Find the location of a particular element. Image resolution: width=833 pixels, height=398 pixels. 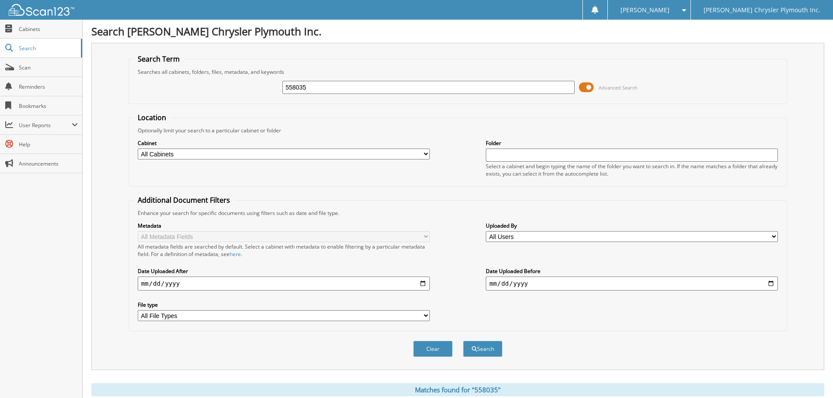

label: Metadata is located at coordinates (284, 226).